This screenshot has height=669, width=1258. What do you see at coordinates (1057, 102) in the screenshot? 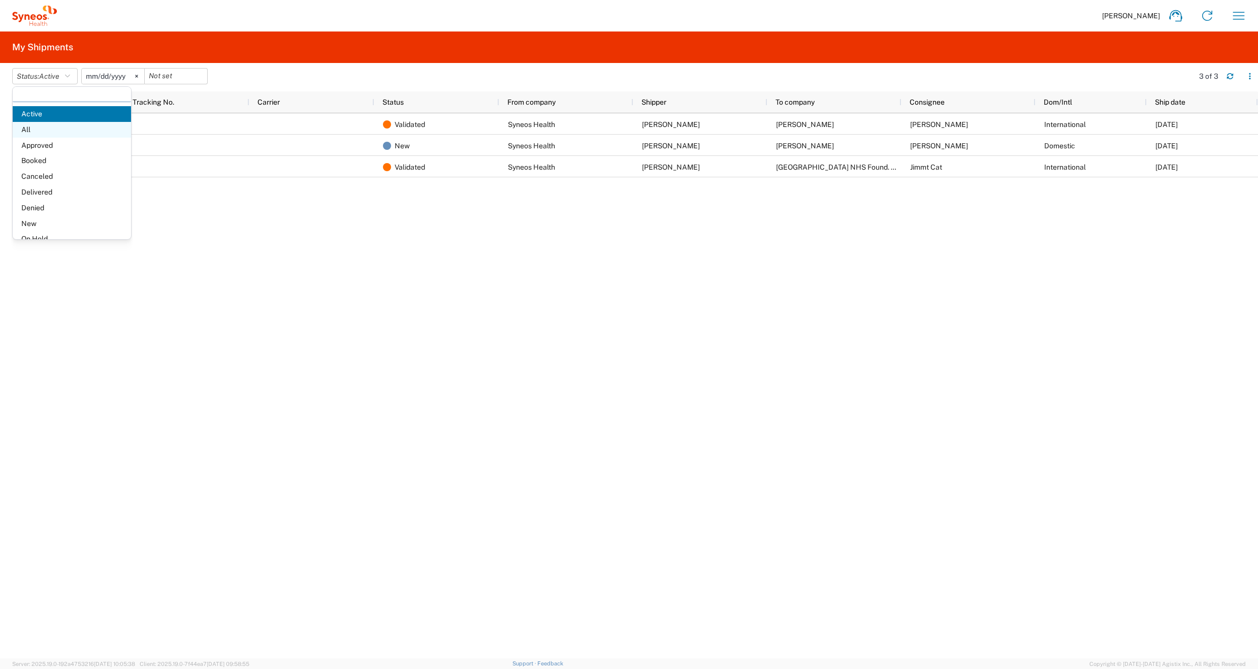
I see `span: Dom/Intl` at bounding box center [1057, 102].